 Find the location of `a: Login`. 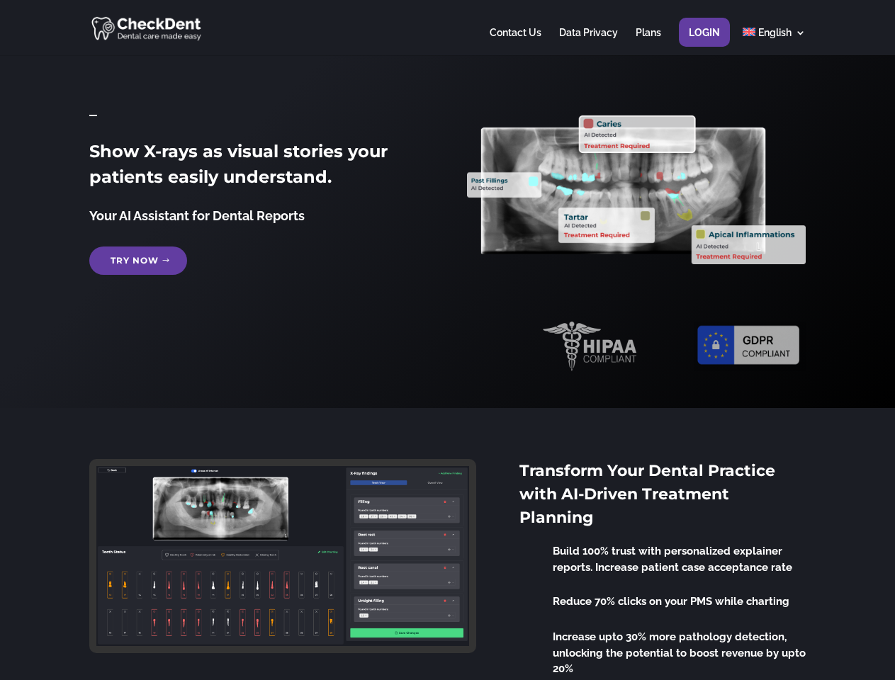

a: Login is located at coordinates (704, 41).